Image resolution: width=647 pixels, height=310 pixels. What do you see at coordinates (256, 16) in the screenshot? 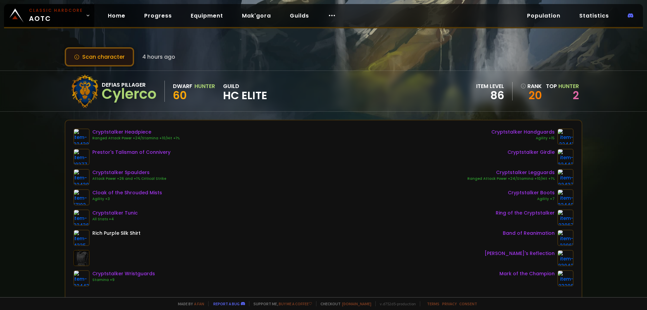
I see `a: Mak'gora` at bounding box center [256, 16].